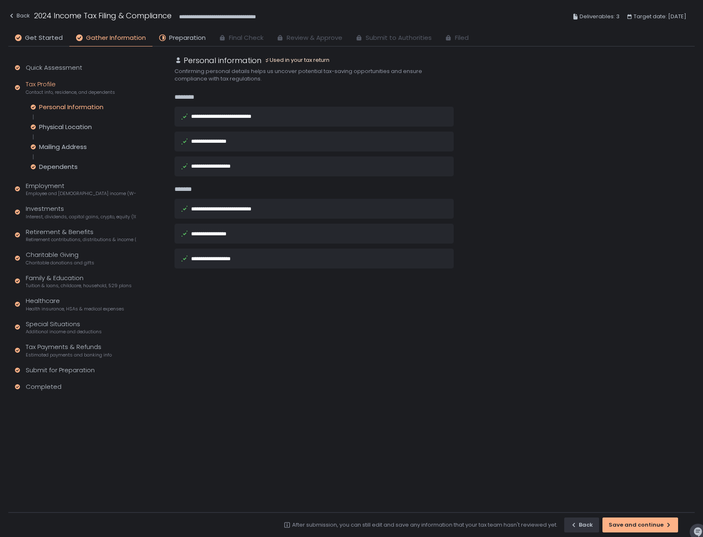  Describe the element at coordinates (60, 263) in the screenshot. I see `span: Charitable donations and gifts` at that location.